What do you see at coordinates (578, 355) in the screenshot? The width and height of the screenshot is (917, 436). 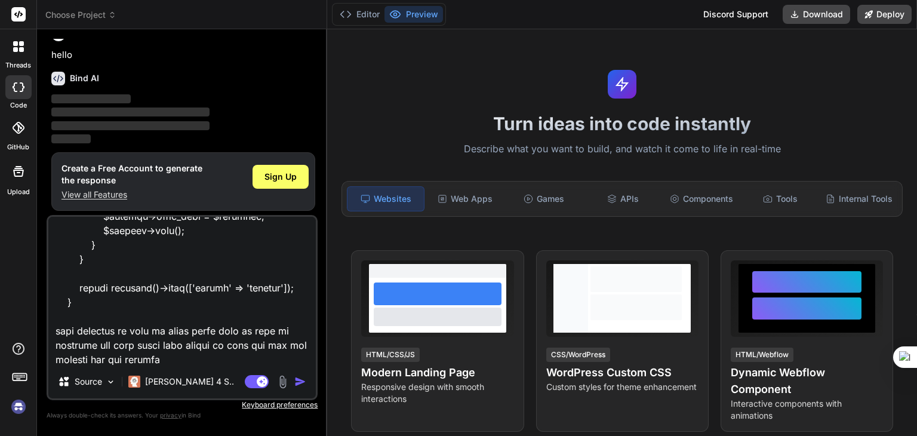 I see `div: CSS/WordPress` at bounding box center [578, 355].